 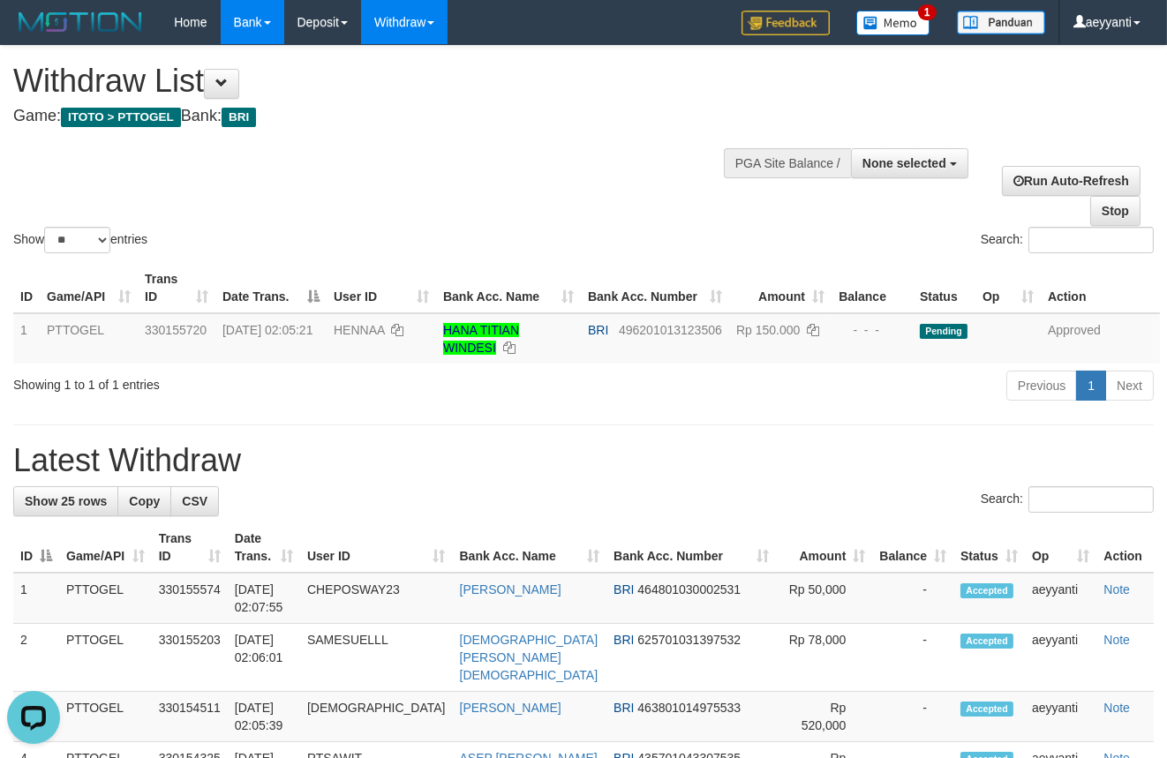 What do you see at coordinates (144, 501) in the screenshot?
I see `a: Copy` at bounding box center [144, 501].